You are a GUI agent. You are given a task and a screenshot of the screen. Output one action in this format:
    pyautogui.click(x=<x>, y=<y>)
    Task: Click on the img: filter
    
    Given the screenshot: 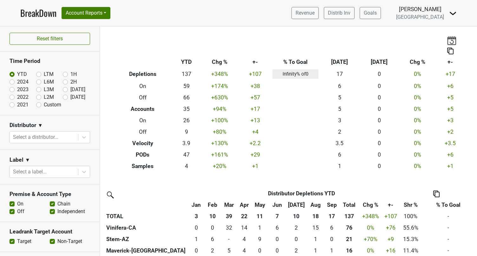 What is the action you would take?
    pyautogui.click(x=110, y=194)
    